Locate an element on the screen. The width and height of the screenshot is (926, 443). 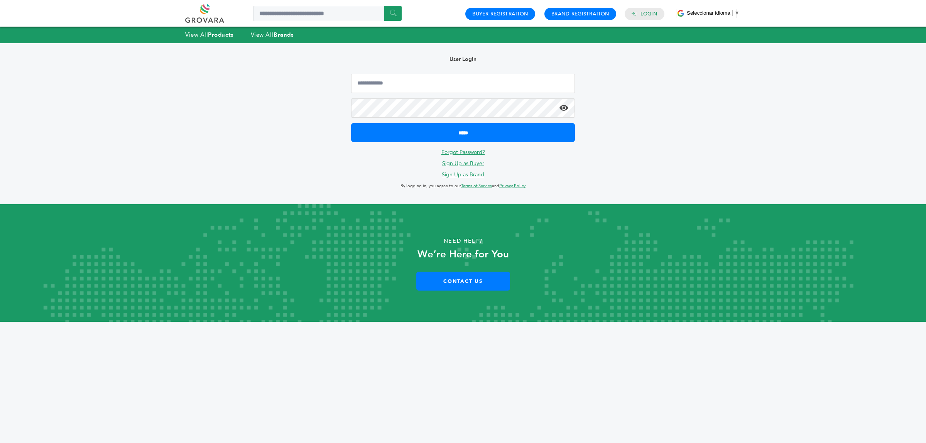
a: View AllProducts is located at coordinates (210, 35).